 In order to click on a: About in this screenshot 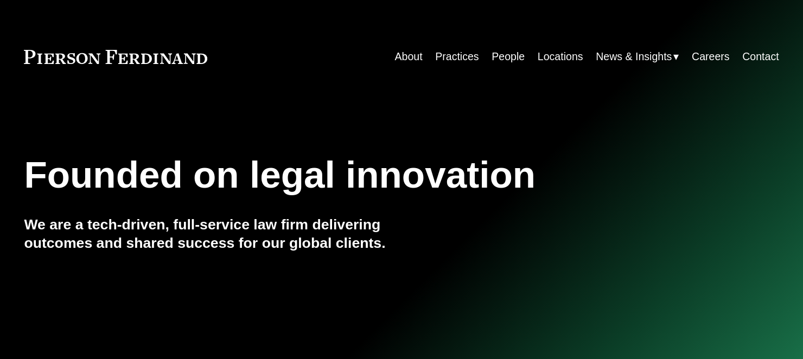, I will do `click(408, 56)`.